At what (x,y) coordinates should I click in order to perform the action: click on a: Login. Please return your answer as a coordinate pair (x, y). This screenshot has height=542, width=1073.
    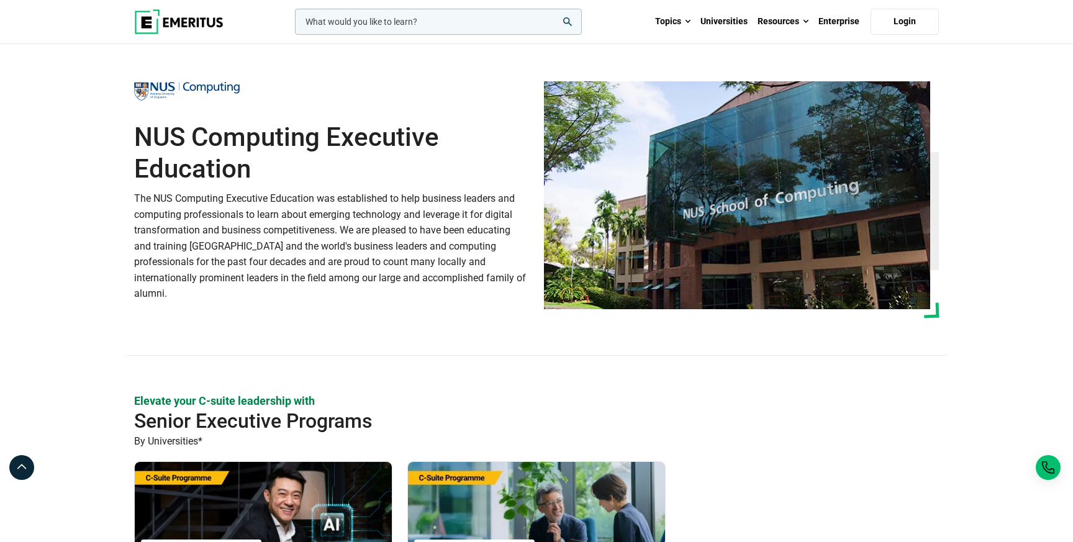
    Looking at the image, I should click on (904, 22).